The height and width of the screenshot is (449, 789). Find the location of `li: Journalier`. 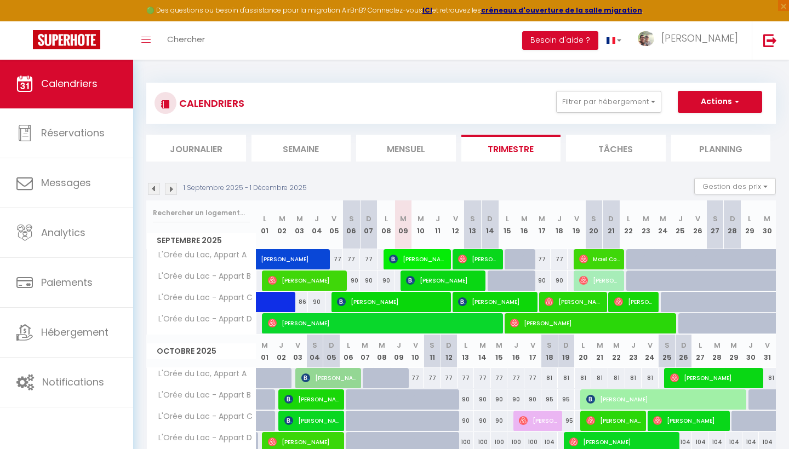

li: Journalier is located at coordinates (196, 148).